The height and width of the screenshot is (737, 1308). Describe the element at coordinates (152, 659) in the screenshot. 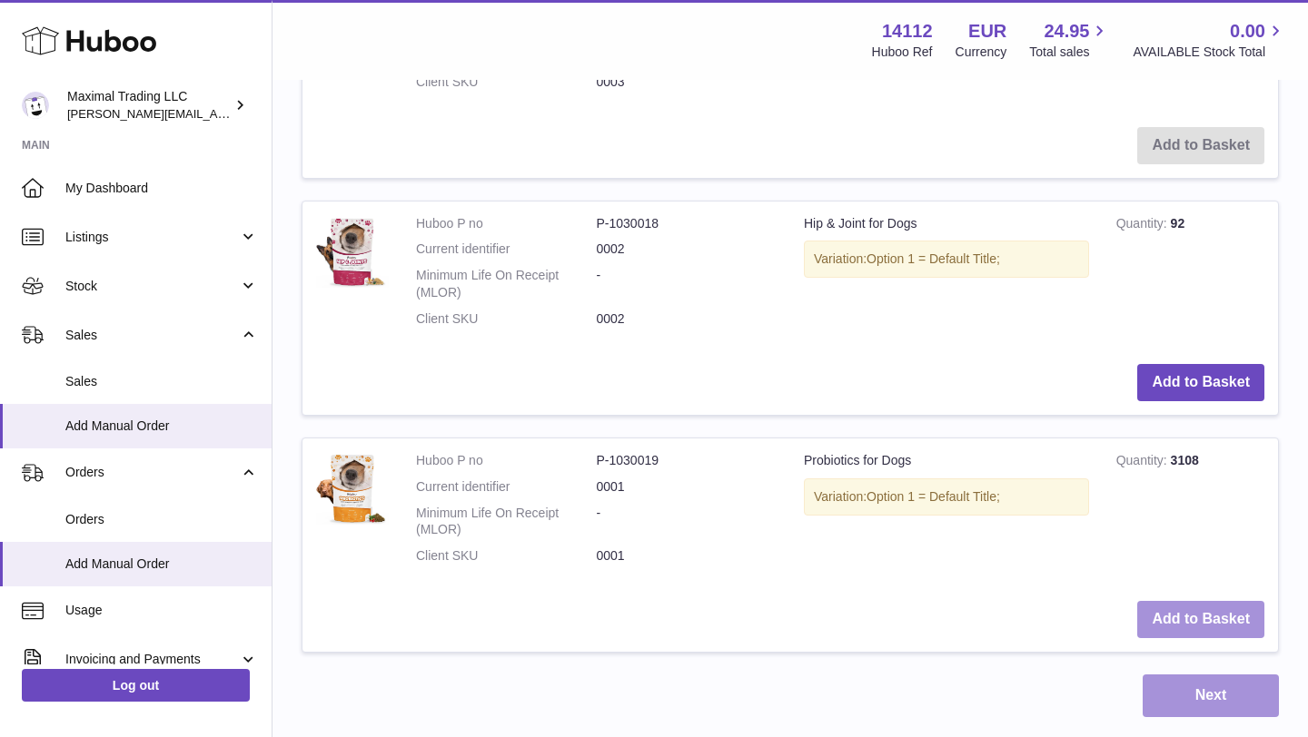

I see `span: Invoicing and Payments` at that location.